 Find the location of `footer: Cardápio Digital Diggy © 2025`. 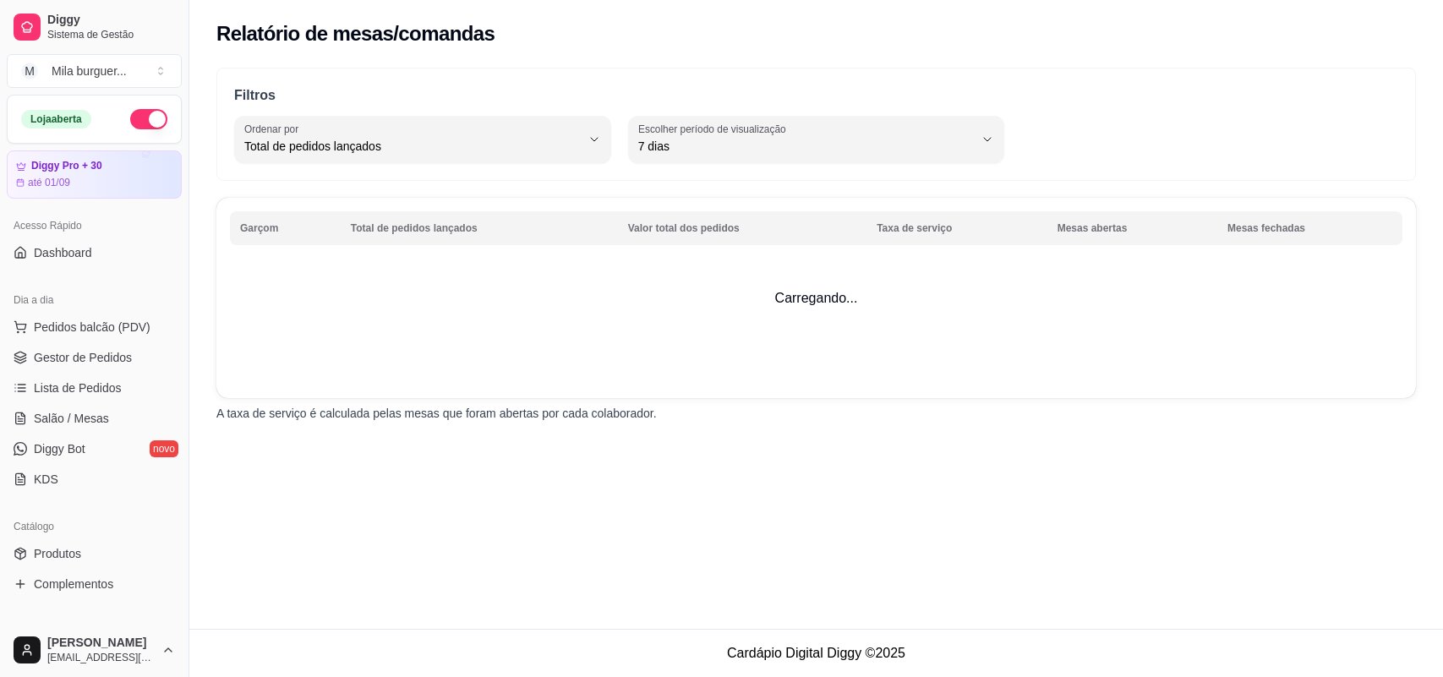

footer: Cardápio Digital Diggy © 2025 is located at coordinates (816, 653).